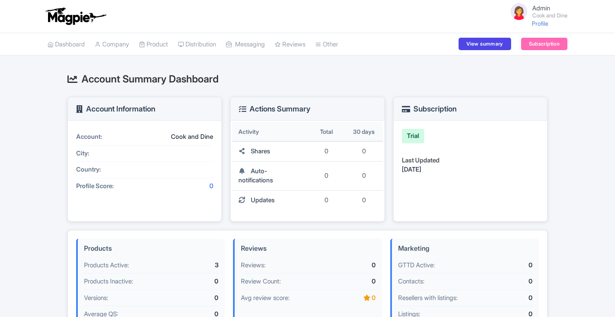 This screenshot has width=615, height=317. I want to click on div: Country:, so click(107, 169).